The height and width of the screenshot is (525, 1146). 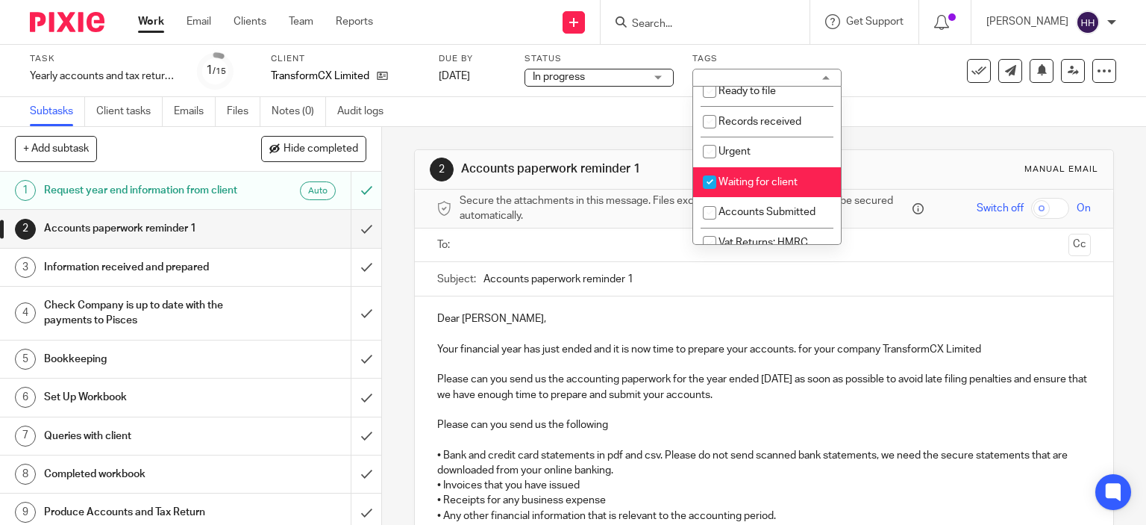 I want to click on p: Please can you send us the following, so click(x=764, y=425).